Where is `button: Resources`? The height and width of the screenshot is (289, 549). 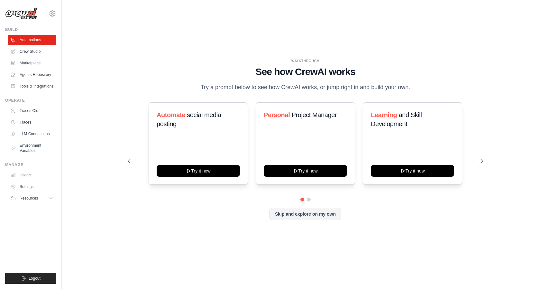 button: Resources is located at coordinates (32, 198).